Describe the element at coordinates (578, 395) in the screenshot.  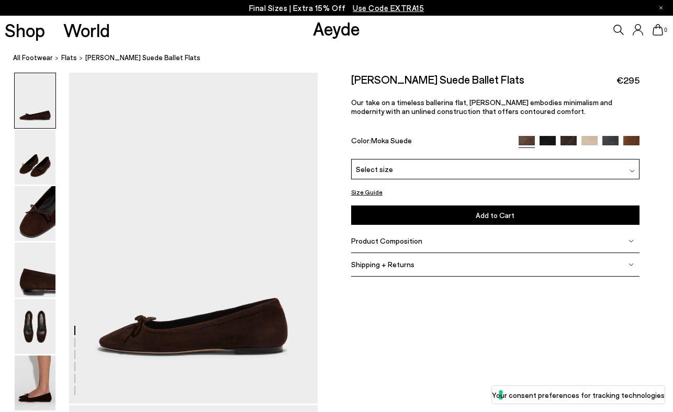
I see `label: Your consent preferences for tracking technologies` at that location.